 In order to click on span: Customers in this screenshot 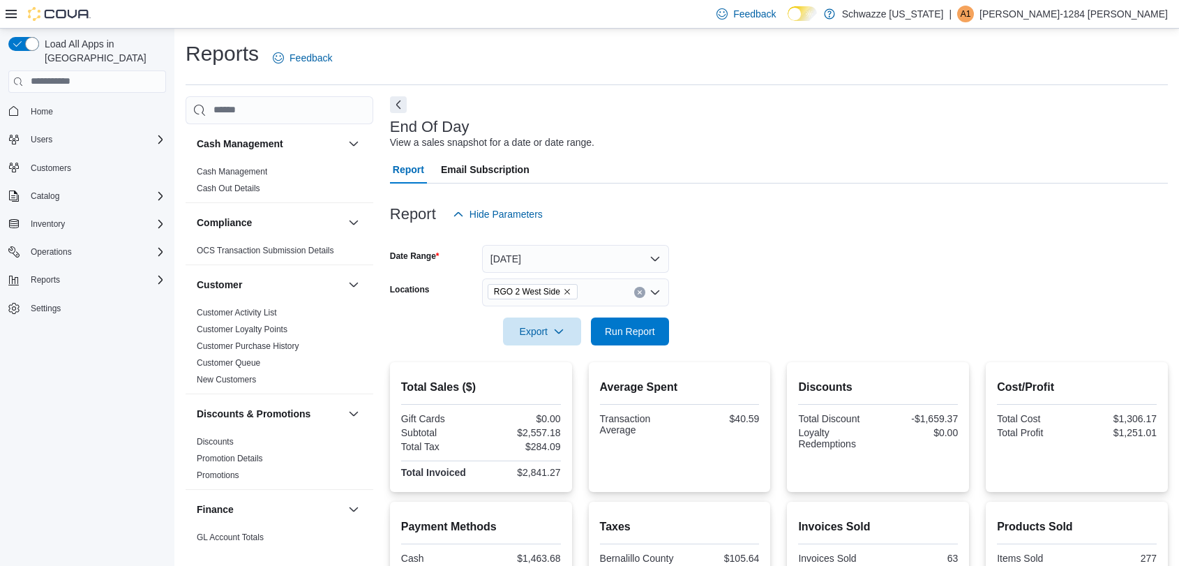, I will do `click(96, 167)`.